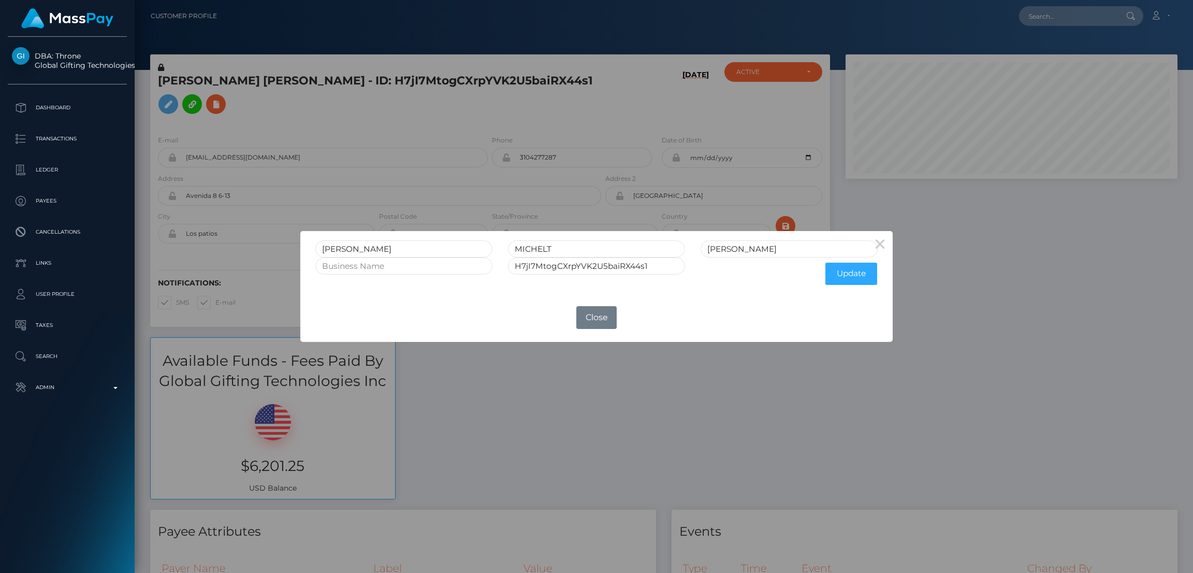  I want to click on p: Cancellations, so click(67, 232).